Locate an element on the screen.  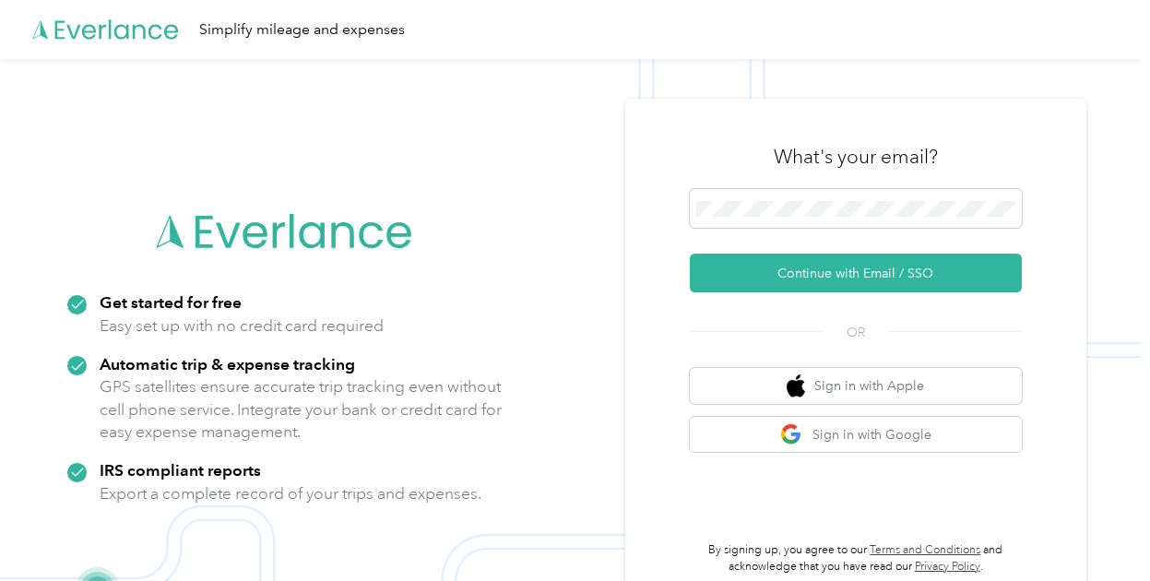
p: Export a complete record of your trips and expenses. is located at coordinates (290, 493).